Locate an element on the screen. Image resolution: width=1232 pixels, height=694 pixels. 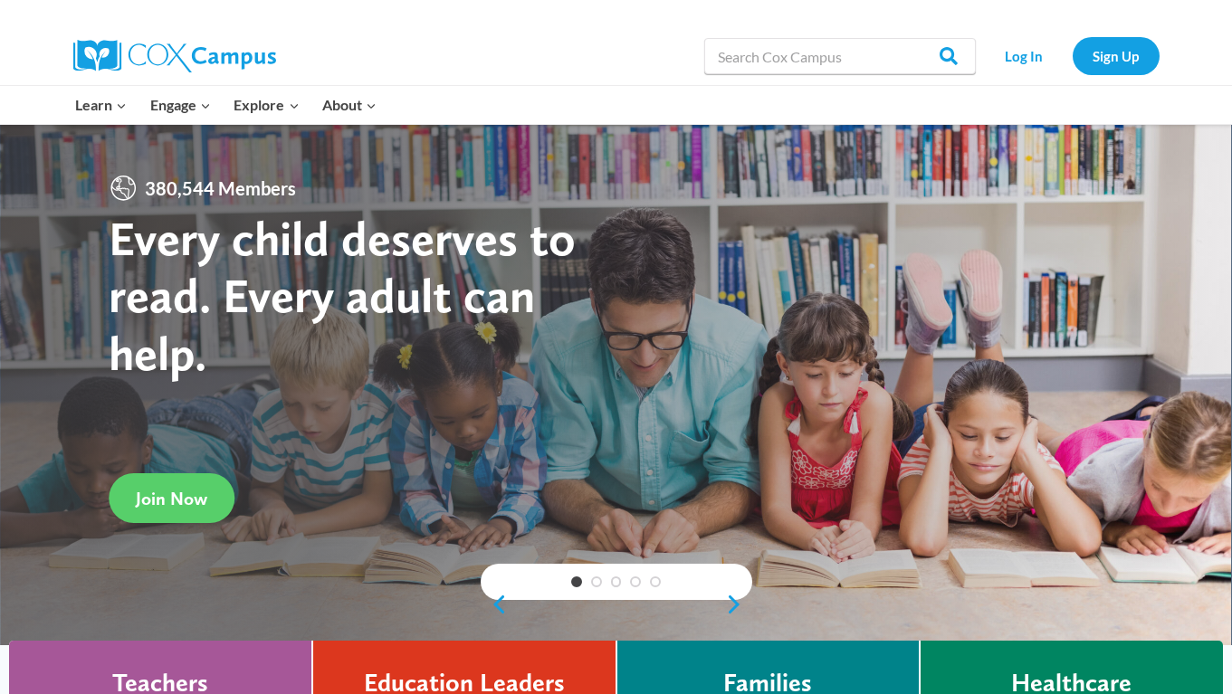
a: 1 is located at coordinates (577, 582).